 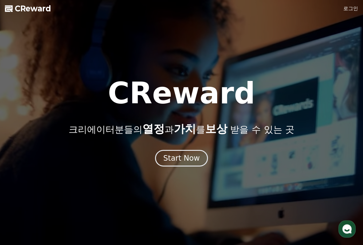 What do you see at coordinates (33, 9) in the screenshot?
I see `span: CReward` at bounding box center [33, 9].